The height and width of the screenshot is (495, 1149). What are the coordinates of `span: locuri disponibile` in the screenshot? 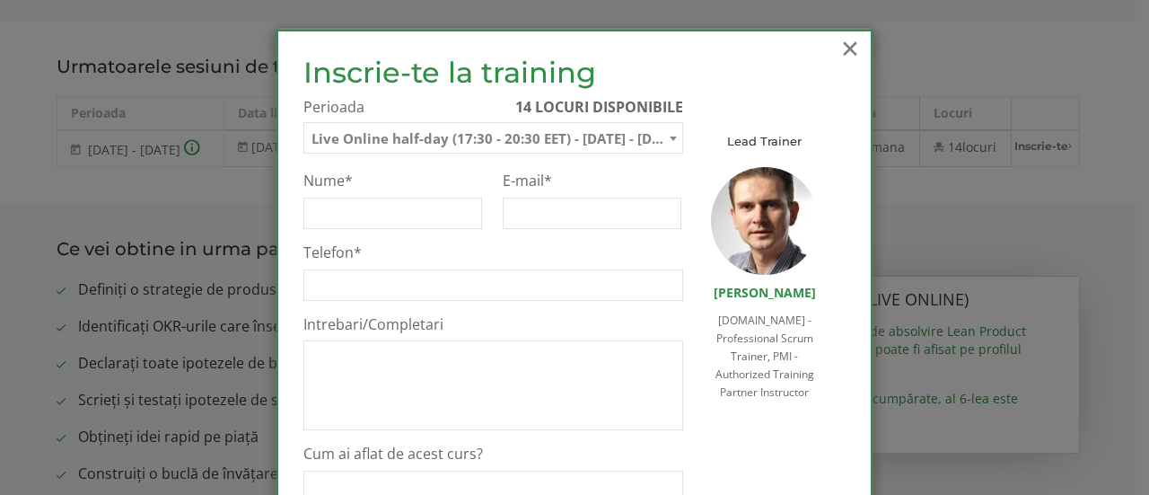 It's located at (609, 107).